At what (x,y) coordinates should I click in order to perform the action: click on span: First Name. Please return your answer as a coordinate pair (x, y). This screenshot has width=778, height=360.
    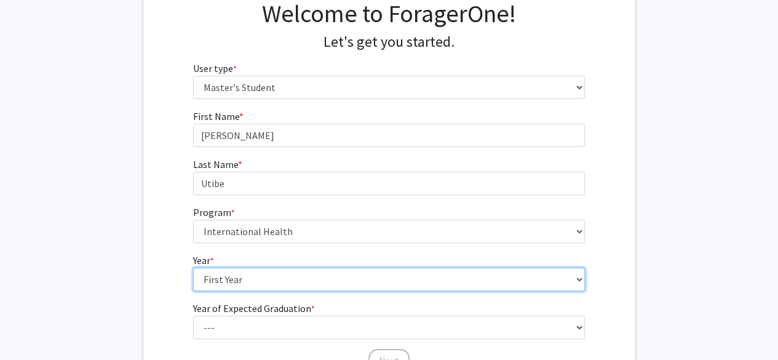
    Looking at the image, I should click on (216, 116).